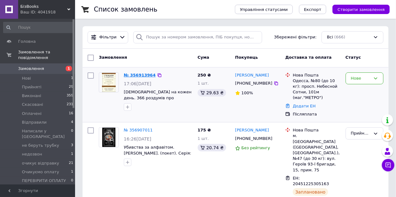 This screenshot has width=396, height=197. Describe the element at coordinates (47, 12) in the screenshot. I see `div: Ваш ID: 4041918` at that location.